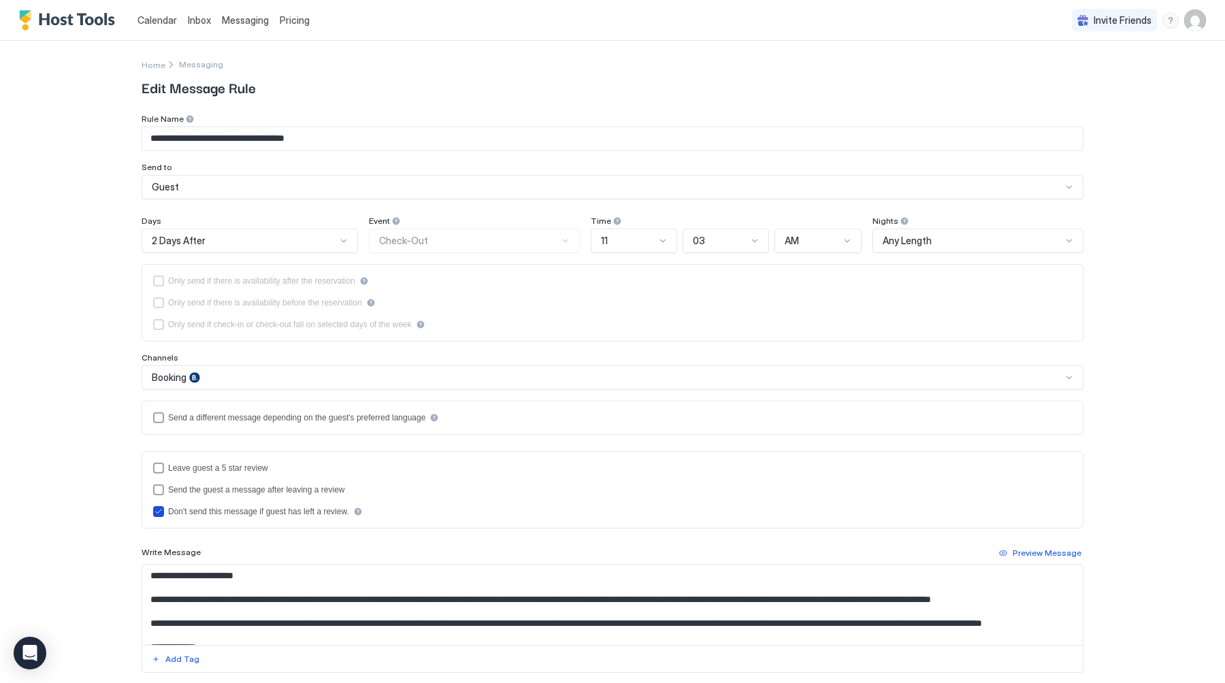  Describe the element at coordinates (612, 418) in the screenshot. I see `div: languagesEnabled` at that location.